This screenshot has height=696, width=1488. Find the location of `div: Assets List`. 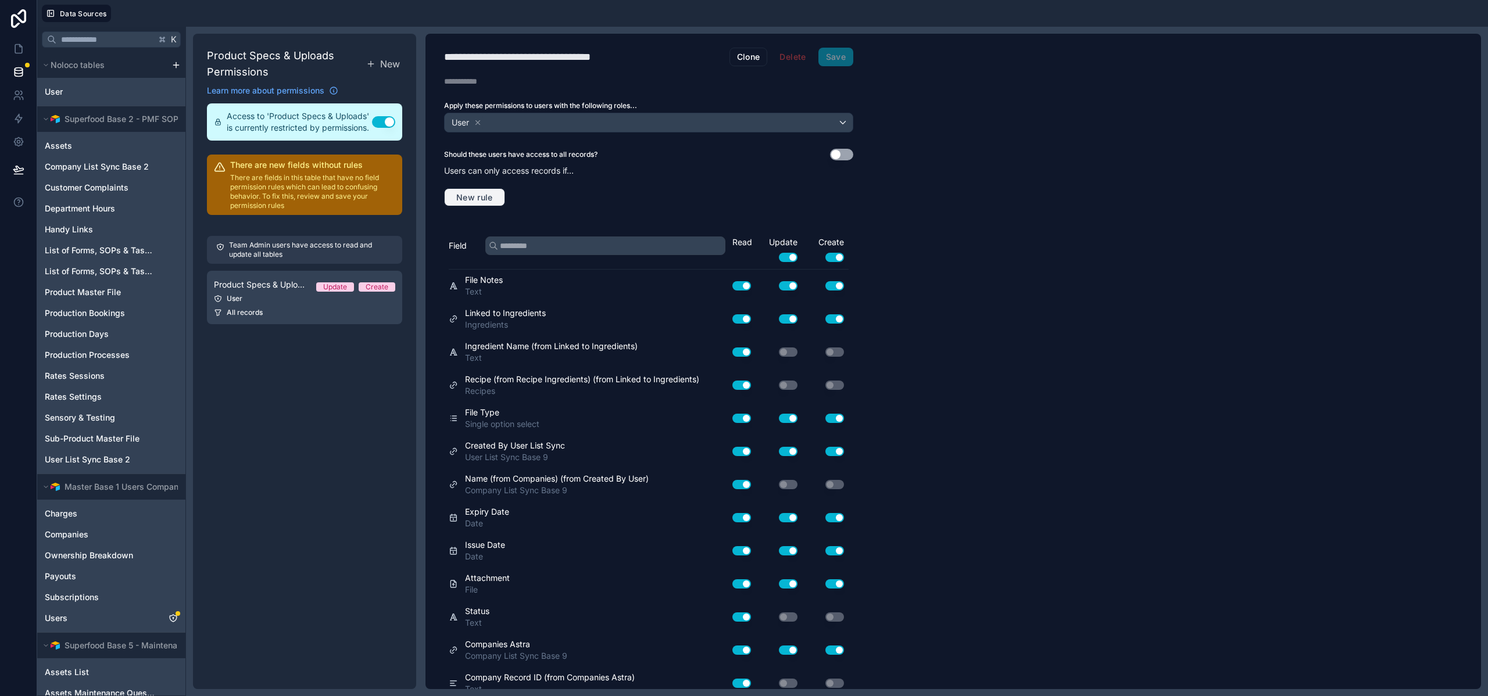

div: Assets List is located at coordinates (111, 672).